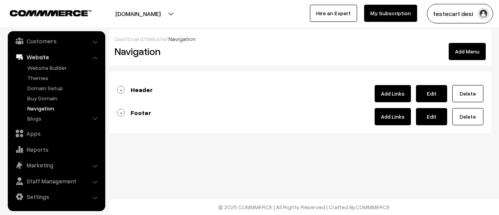  I want to click on a: Reports, so click(56, 149).